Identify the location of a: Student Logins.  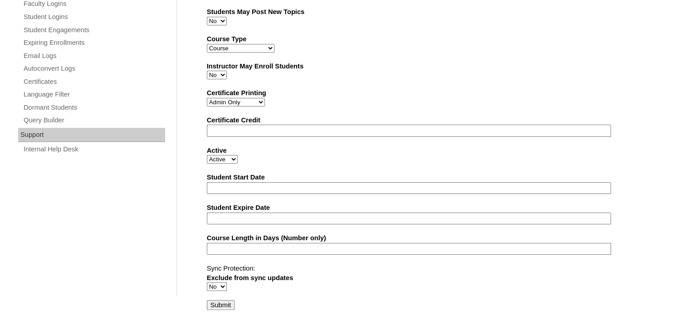
(94, 17).